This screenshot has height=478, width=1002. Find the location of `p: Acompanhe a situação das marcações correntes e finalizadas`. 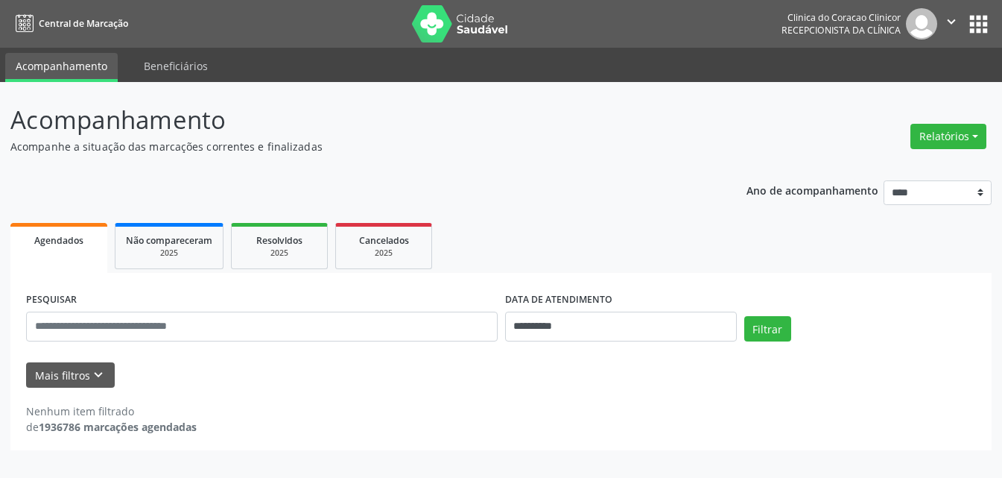

p: Acompanhe a situação das marcações correntes e finalizadas is located at coordinates (354, 146).